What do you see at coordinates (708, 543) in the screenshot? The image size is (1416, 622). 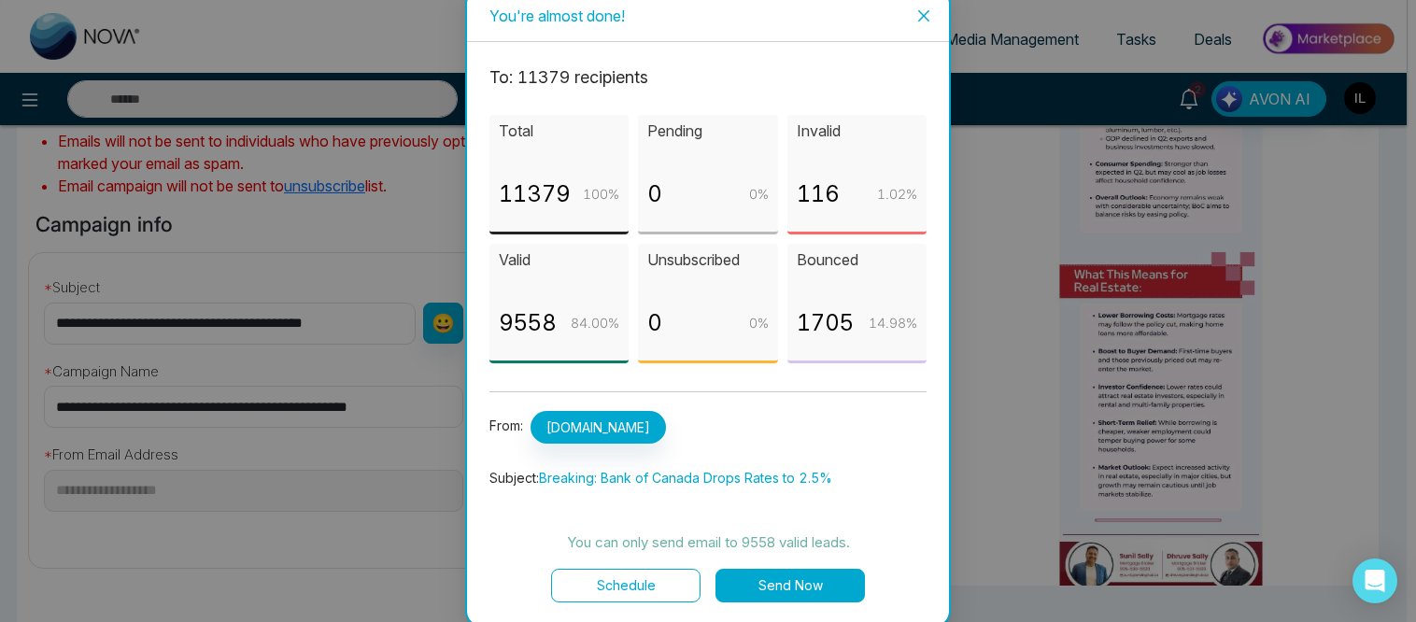 I see `p: You can only send email to 9558 valid leads.` at bounding box center [708, 543].